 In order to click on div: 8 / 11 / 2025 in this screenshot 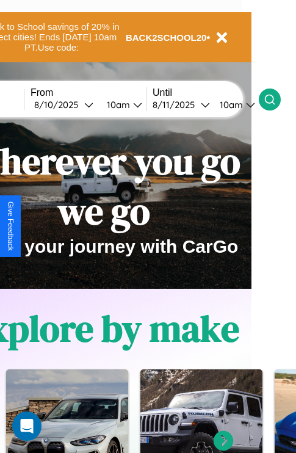, I will do `click(177, 105)`.